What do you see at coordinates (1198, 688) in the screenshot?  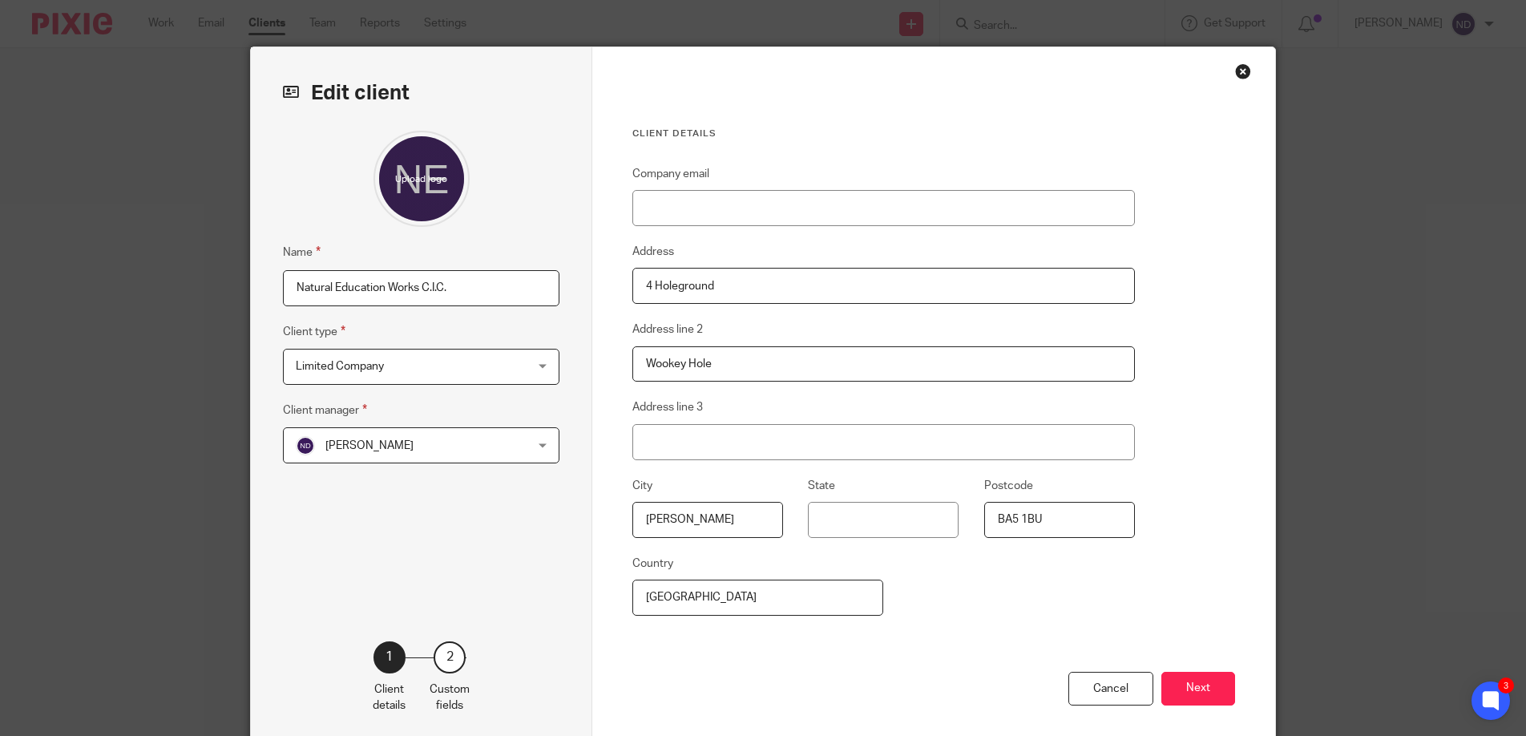 I see `button: Next` at bounding box center [1198, 688].